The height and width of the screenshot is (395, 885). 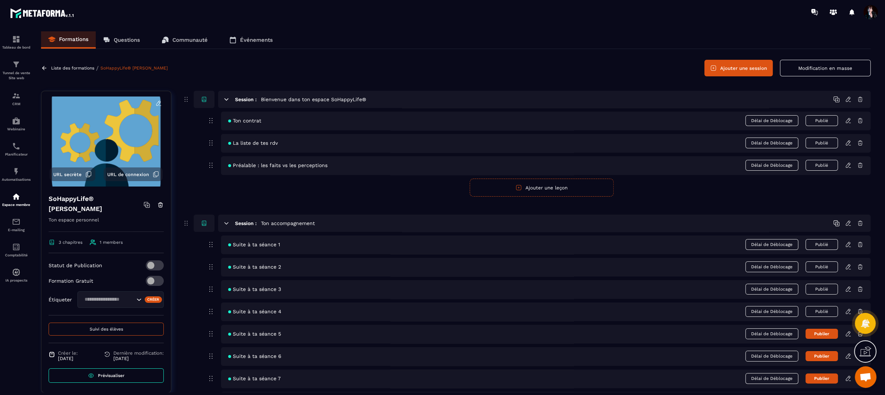 What do you see at coordinates (16, 70) in the screenshot?
I see `a: formationformationTunnel de vente Site web` at bounding box center [16, 70].